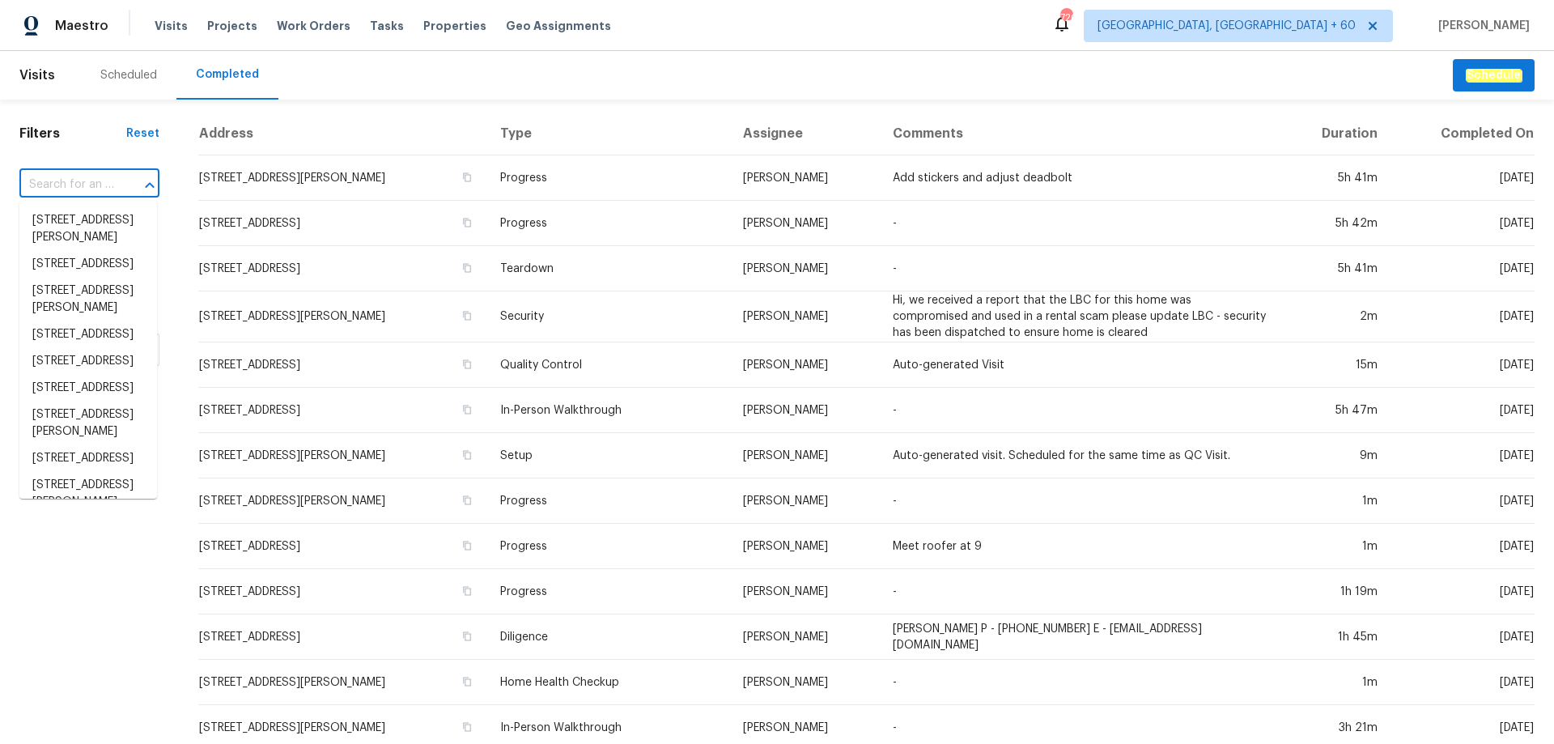  Describe the element at coordinates (129, 75) in the screenshot. I see `div: Scheduled` at that location.